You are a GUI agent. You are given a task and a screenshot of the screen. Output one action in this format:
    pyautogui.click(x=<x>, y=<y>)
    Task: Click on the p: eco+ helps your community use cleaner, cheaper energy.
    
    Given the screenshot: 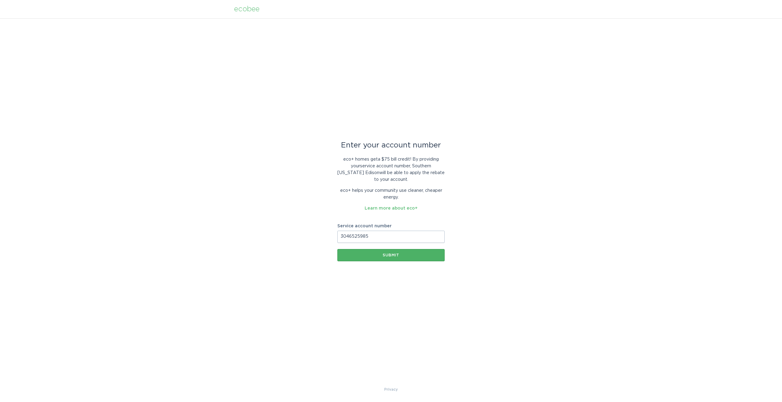 What is the action you would take?
    pyautogui.click(x=391, y=194)
    